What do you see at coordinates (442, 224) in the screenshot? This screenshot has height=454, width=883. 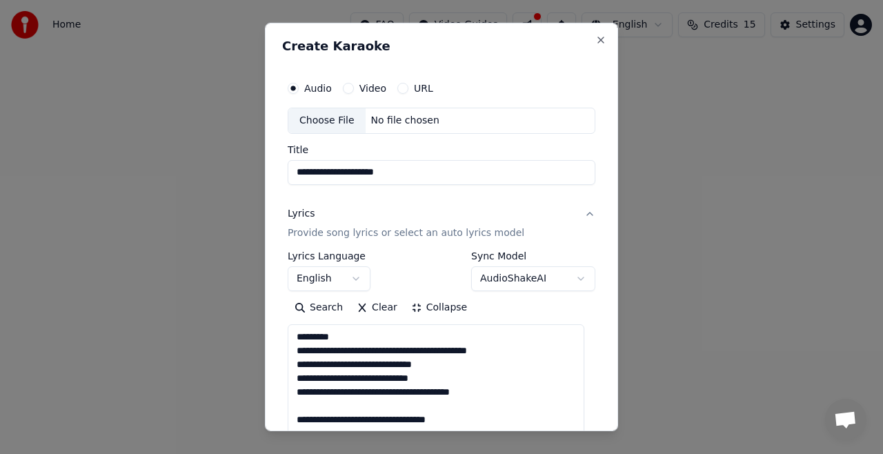 I see `button: LyricsProvide song lyrics or select an auto lyrics model` at bounding box center [442, 224].